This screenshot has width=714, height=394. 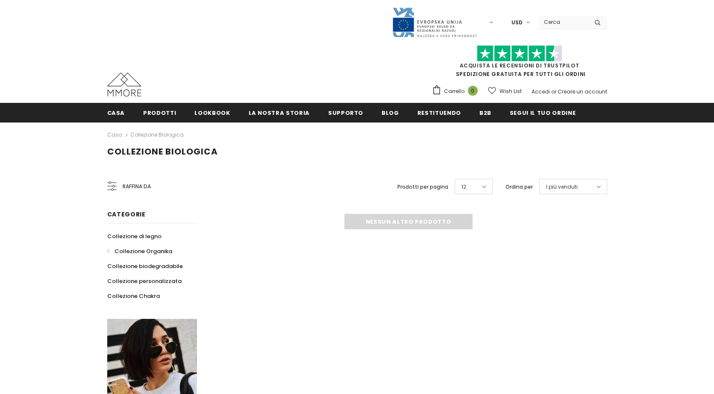 I want to click on span: Prodotti, so click(x=159, y=113).